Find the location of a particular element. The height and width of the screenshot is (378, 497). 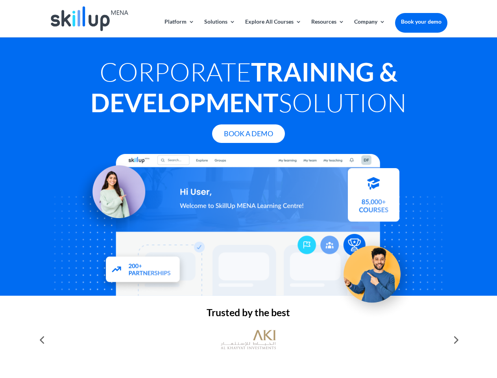

a: Platform is located at coordinates (179, 28).